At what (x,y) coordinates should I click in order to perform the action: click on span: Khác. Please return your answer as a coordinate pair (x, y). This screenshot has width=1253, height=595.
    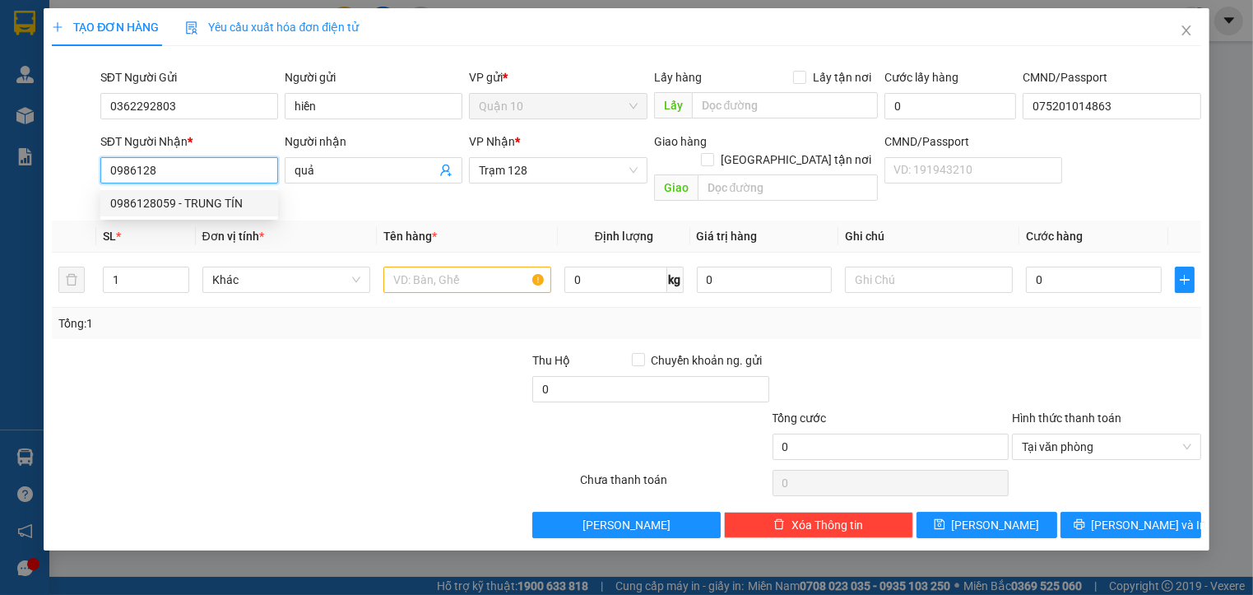
    Looking at the image, I should click on (286, 280).